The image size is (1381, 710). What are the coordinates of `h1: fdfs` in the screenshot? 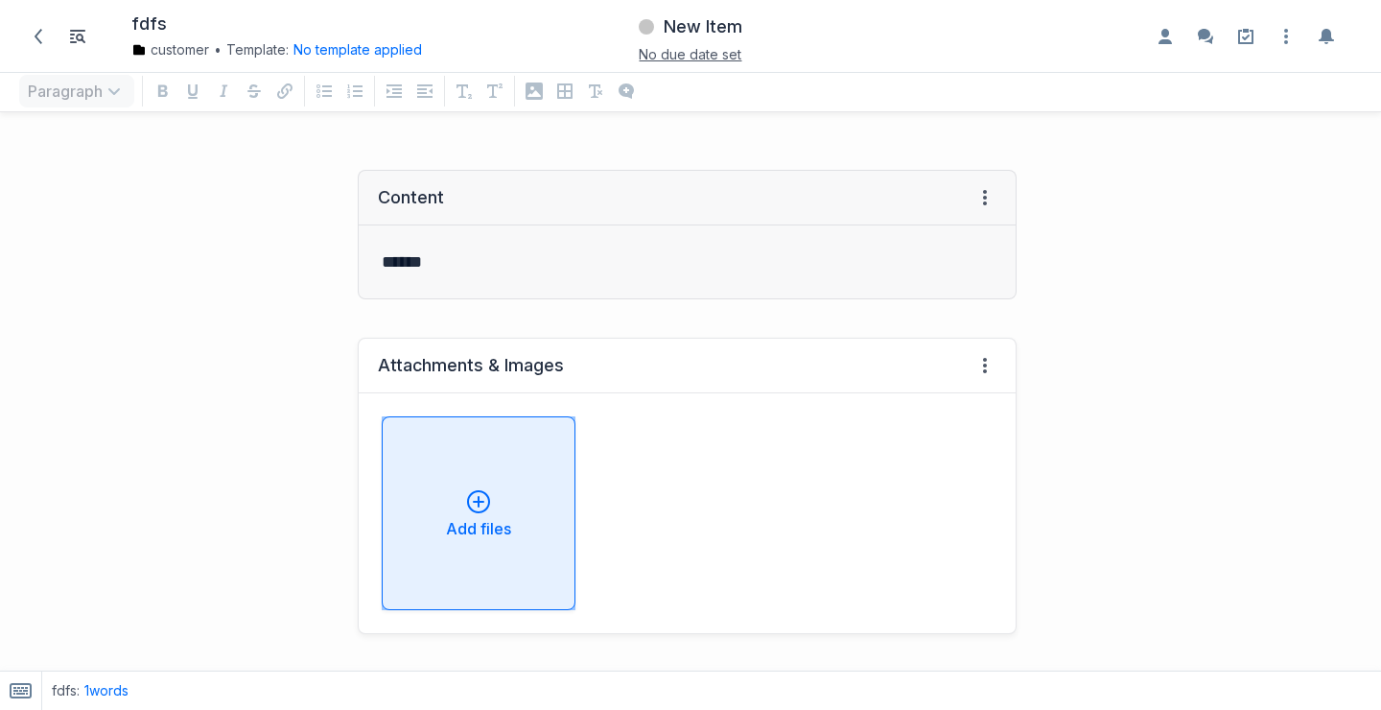 It's located at (149, 24).